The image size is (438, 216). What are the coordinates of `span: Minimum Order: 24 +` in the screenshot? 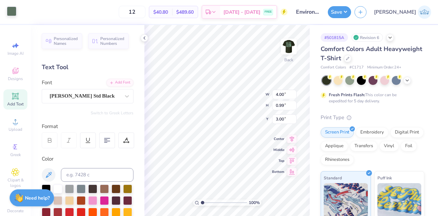 It's located at (384, 67).